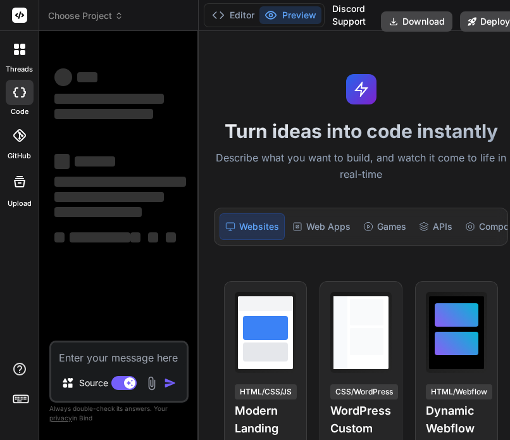 The width and height of the screenshot is (510, 440). Describe the element at coordinates (19, 156) in the screenshot. I see `label: GitHub` at that location.